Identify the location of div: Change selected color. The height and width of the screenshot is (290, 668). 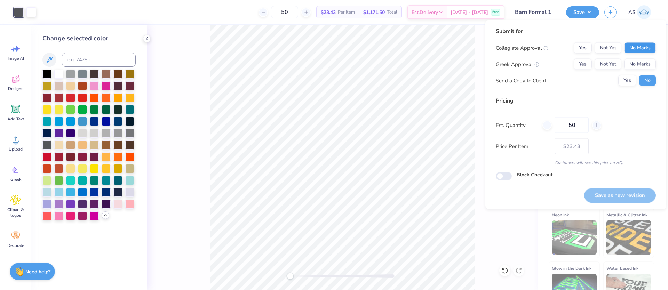
(89, 38).